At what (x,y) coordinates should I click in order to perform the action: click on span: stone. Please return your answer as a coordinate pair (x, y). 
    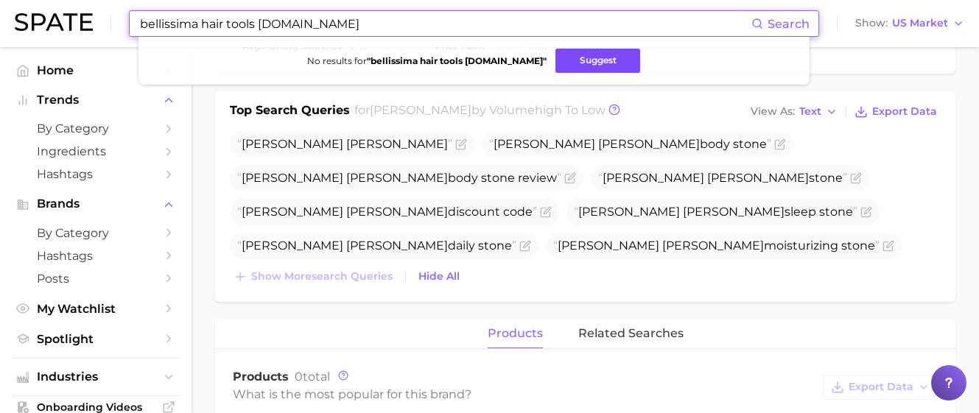
    Looking at the image, I should click on (723, 178).